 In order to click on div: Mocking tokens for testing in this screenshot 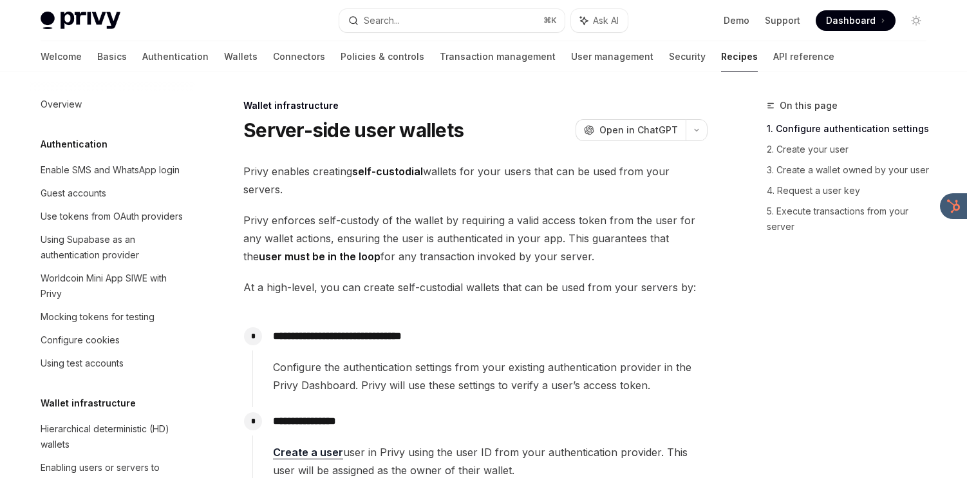, I will do `click(97, 317)`.